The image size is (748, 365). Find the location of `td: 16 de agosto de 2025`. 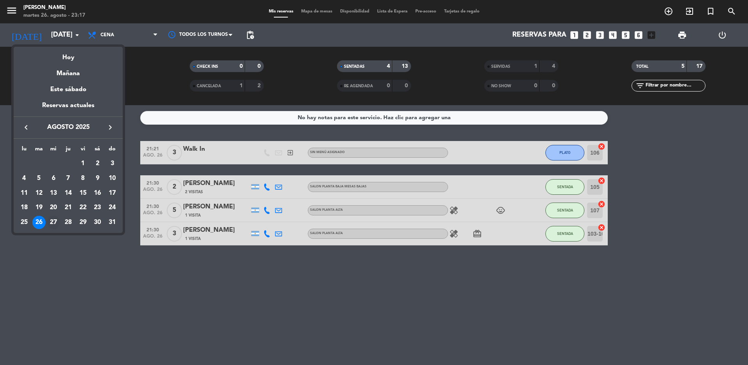

td: 16 de agosto de 2025 is located at coordinates (98, 193).